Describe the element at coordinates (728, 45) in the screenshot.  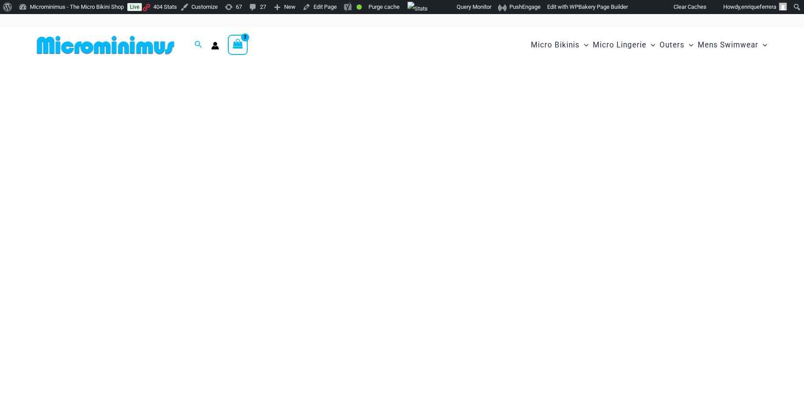
I see `span: Mens Swimwear` at that location.